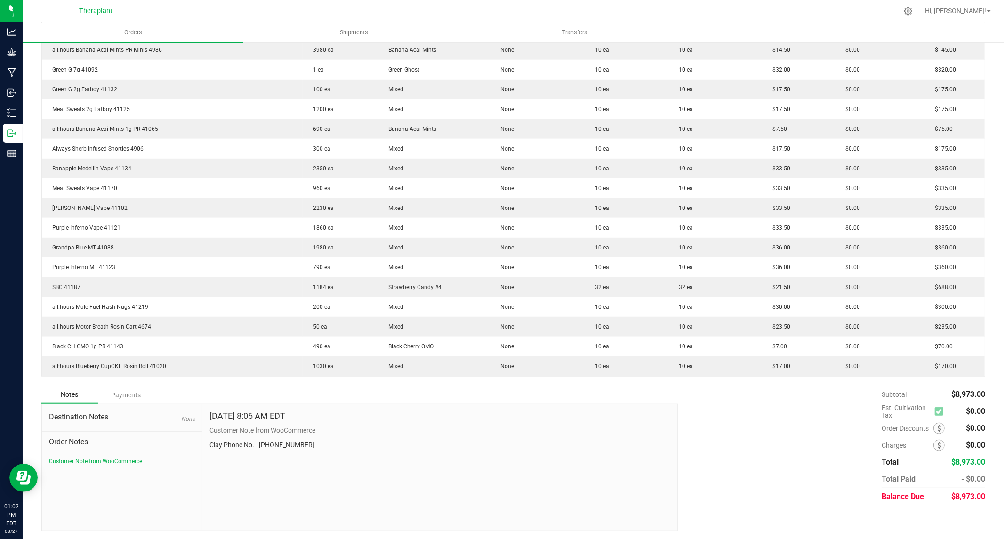 The width and height of the screenshot is (1004, 539). Describe the element at coordinates (943, 287) in the screenshot. I see `span: $688.00` at that location.